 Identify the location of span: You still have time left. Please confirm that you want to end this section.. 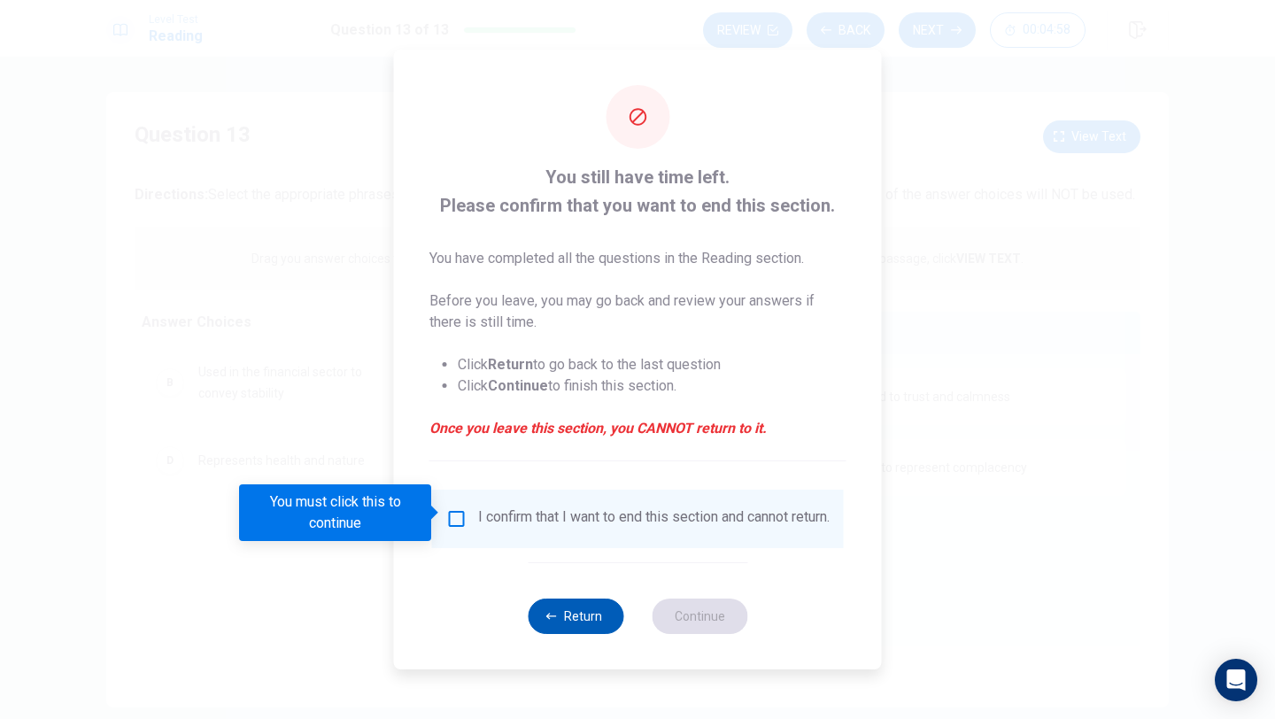
(638, 191).